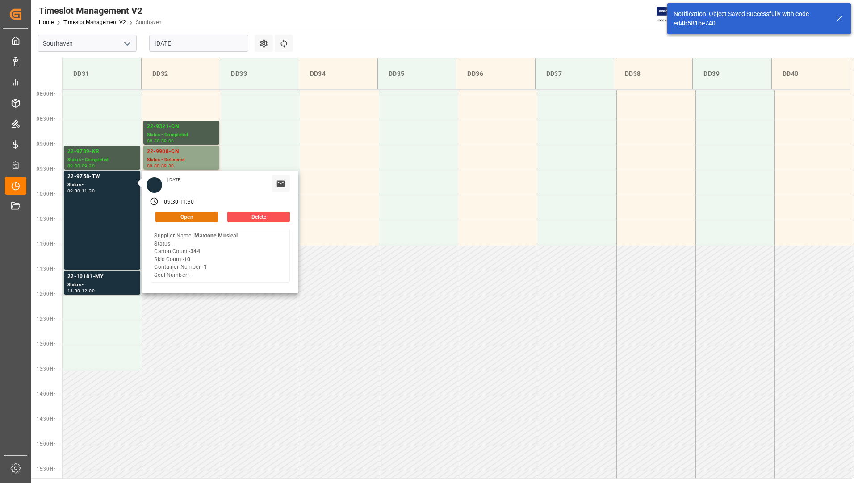  I want to click on button: open menu, so click(127, 43).